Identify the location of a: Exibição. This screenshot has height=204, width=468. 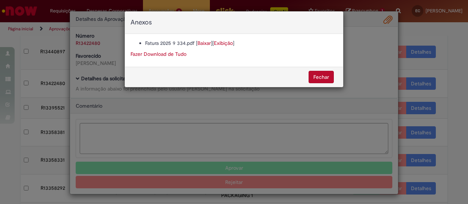
(223, 43).